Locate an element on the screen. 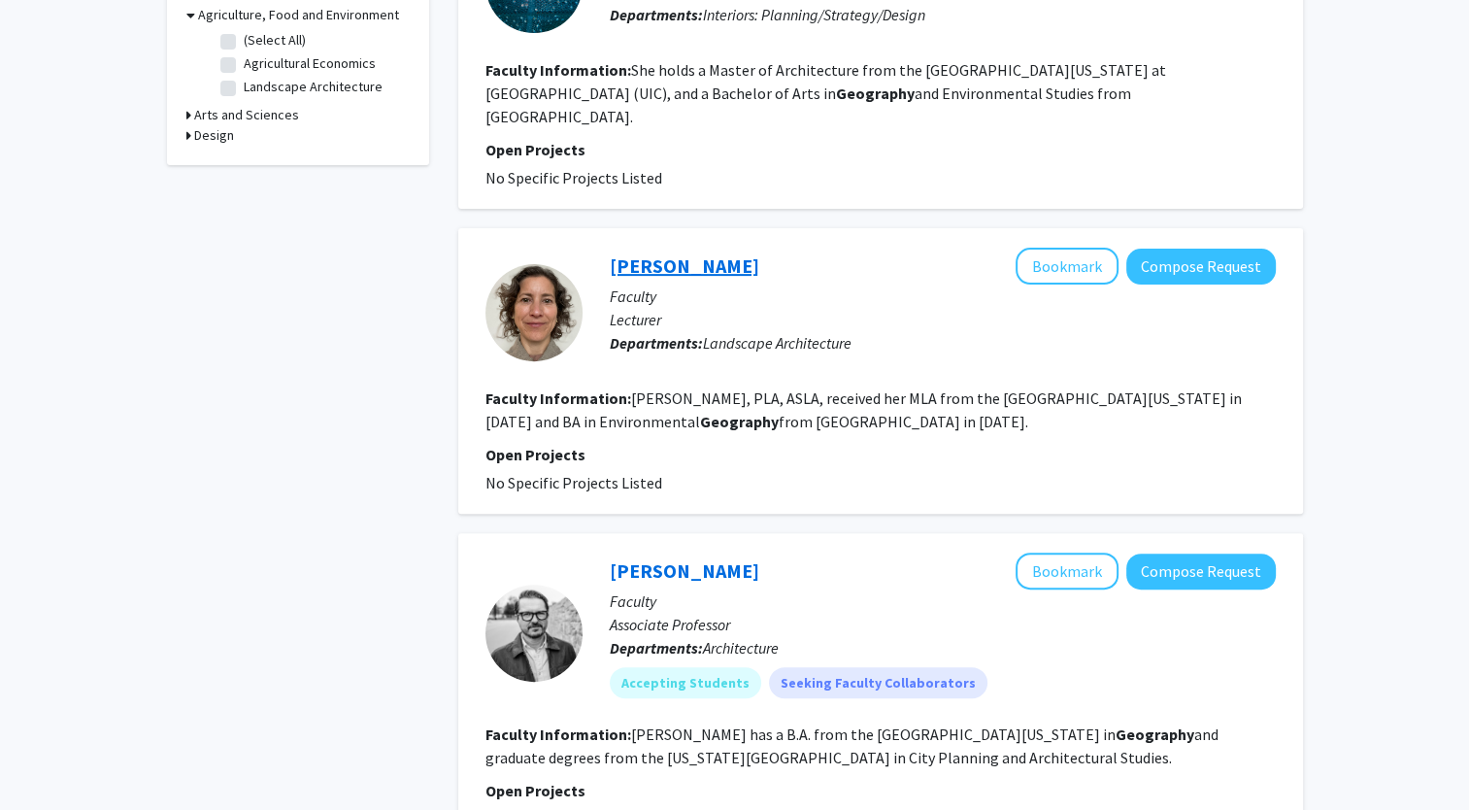 This screenshot has width=1469, height=810. label: Agricultural Economics is located at coordinates (310, 63).